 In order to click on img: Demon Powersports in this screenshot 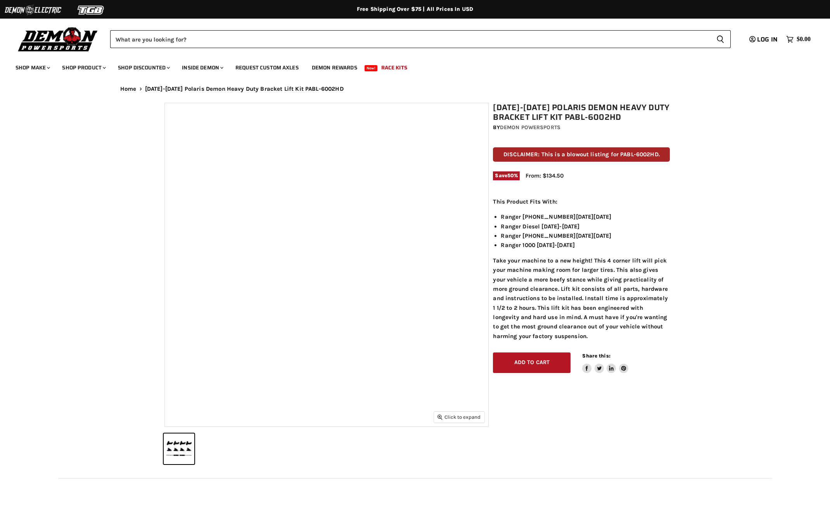, I will do `click(58, 39)`.